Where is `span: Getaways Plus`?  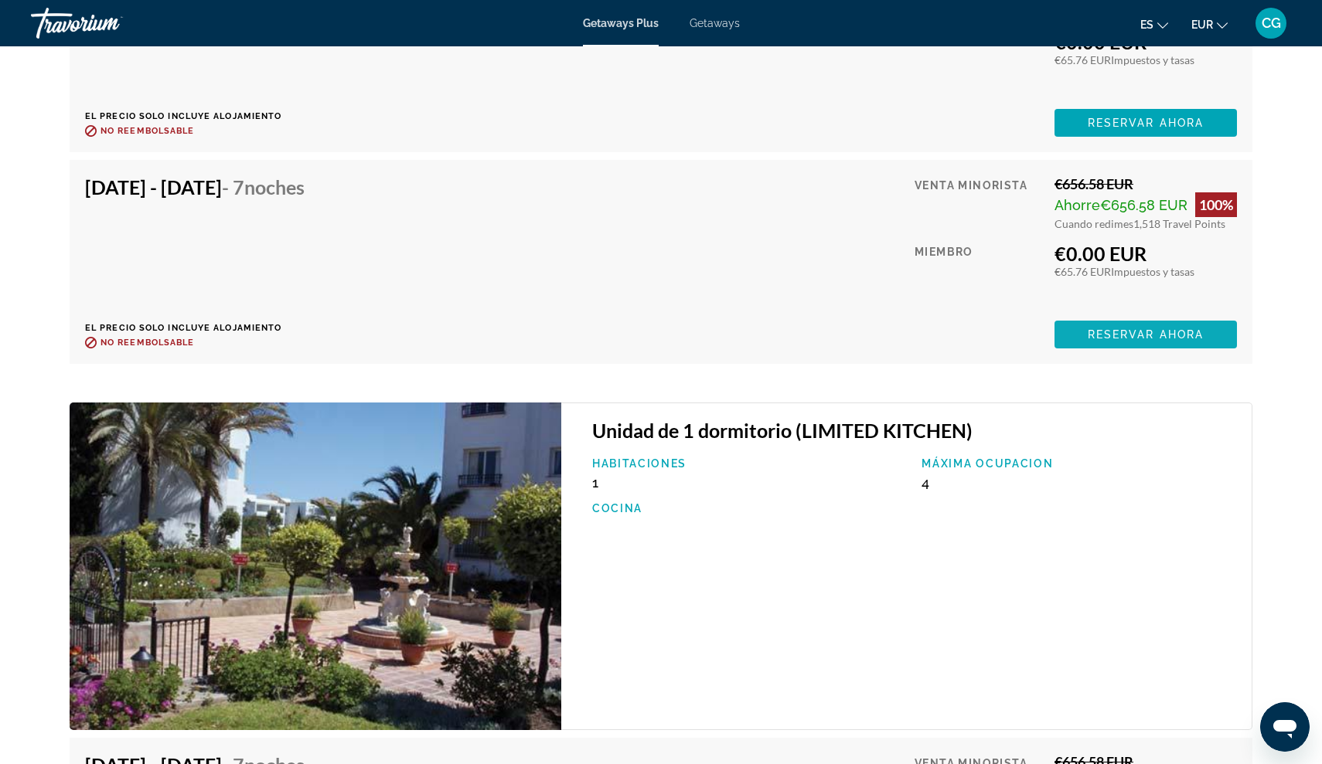 span: Getaways Plus is located at coordinates (621, 23).